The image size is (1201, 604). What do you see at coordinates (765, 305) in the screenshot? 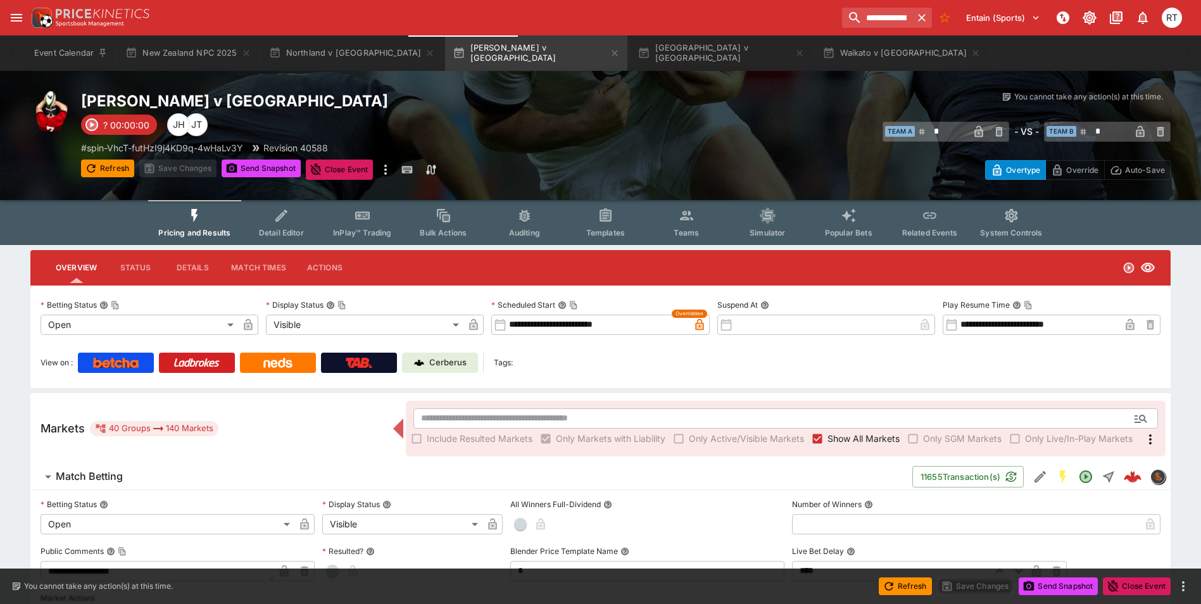
I see `button: Suspend At` at bounding box center [765, 305].